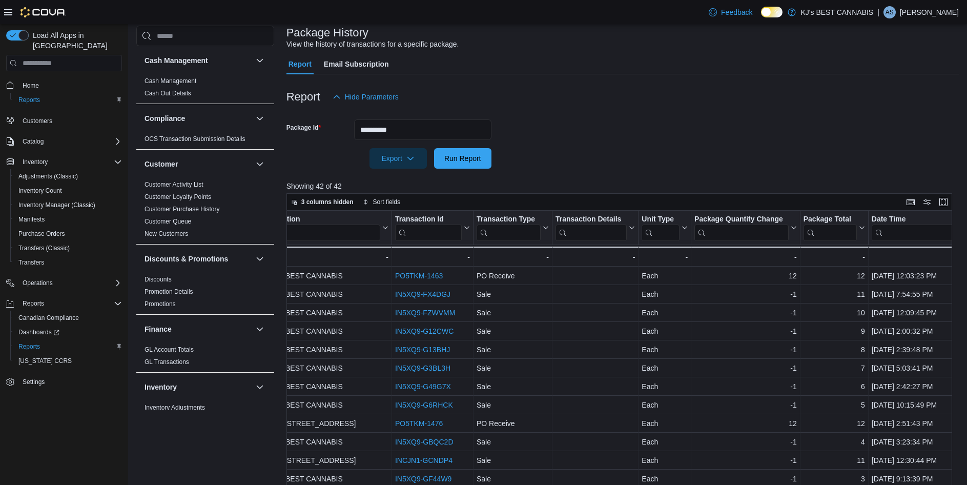  Describe the element at coordinates (660, 227) in the screenshot. I see `div: Unit Type` at that location.